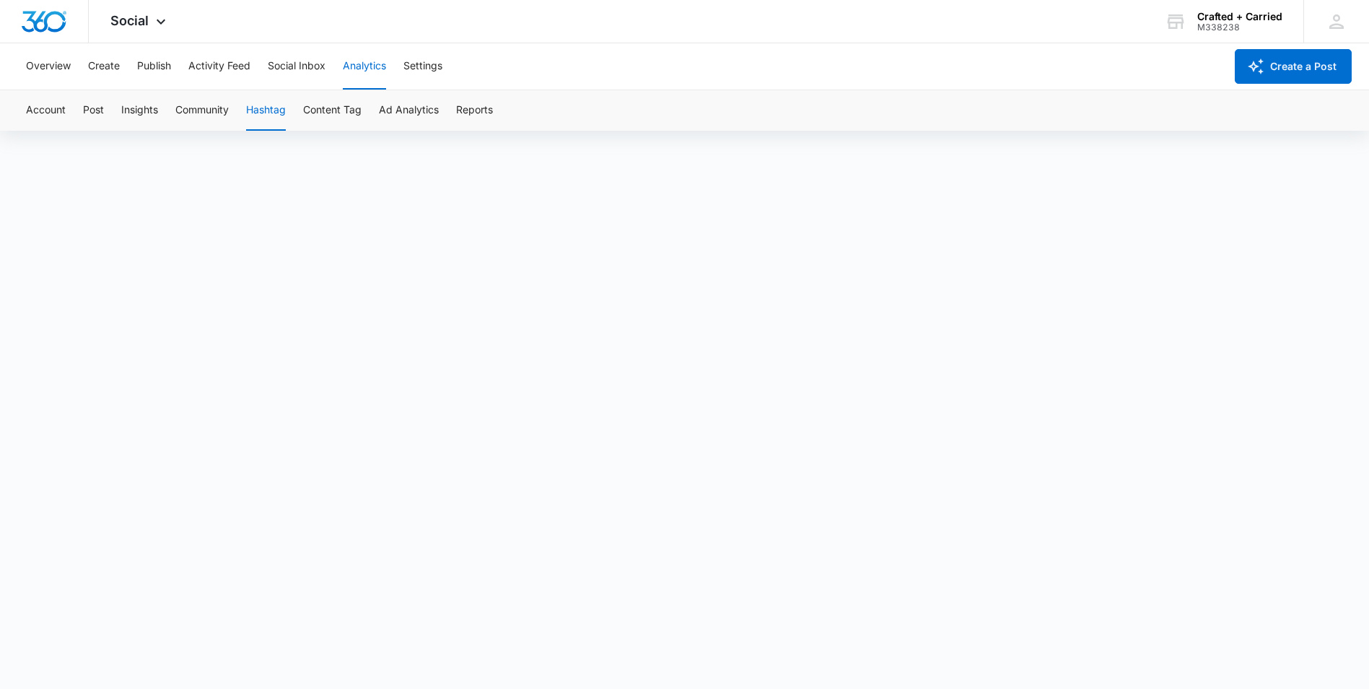 Image resolution: width=1369 pixels, height=689 pixels. Describe the element at coordinates (104, 66) in the screenshot. I see `button: Create` at that location.